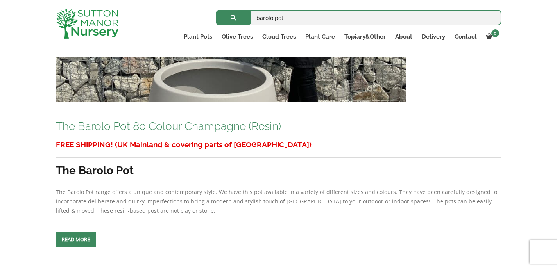 The width and height of the screenshot is (557, 269). What do you see at coordinates (279, 37) in the screenshot?
I see `a: Cloud Trees` at bounding box center [279, 37].